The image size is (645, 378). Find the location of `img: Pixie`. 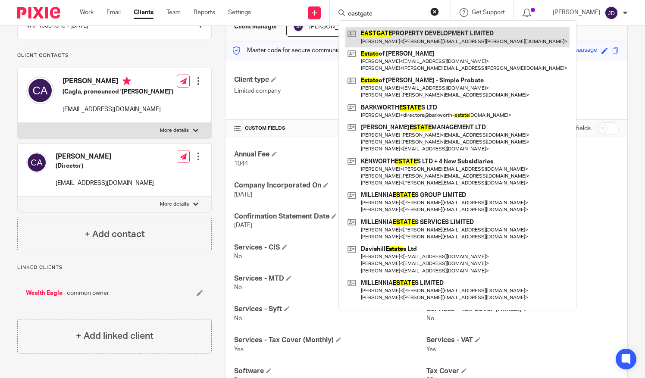

img: Pixie is located at coordinates (39, 13).